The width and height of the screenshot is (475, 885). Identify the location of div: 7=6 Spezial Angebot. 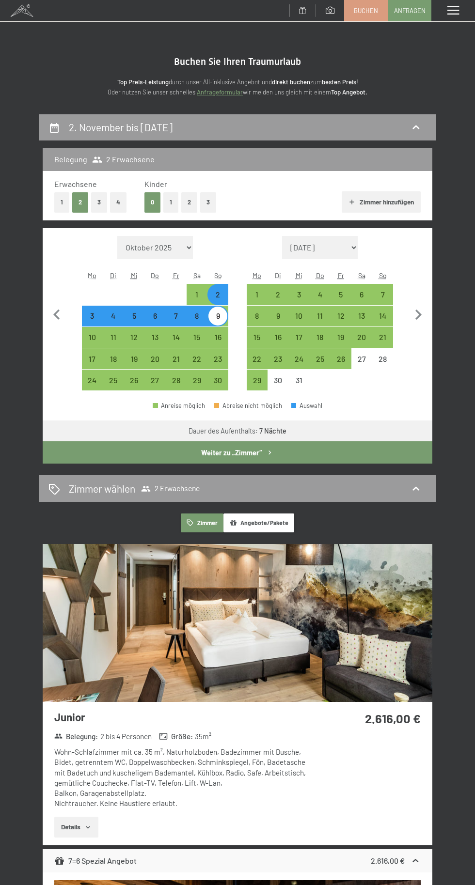
(95, 861).